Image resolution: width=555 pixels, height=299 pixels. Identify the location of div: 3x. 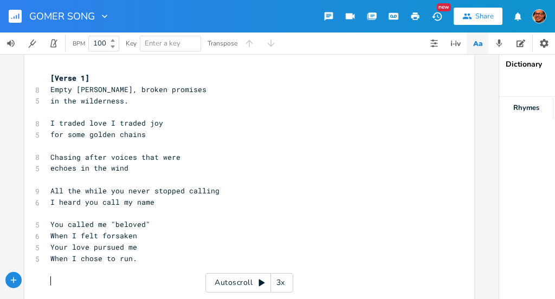
(281, 283).